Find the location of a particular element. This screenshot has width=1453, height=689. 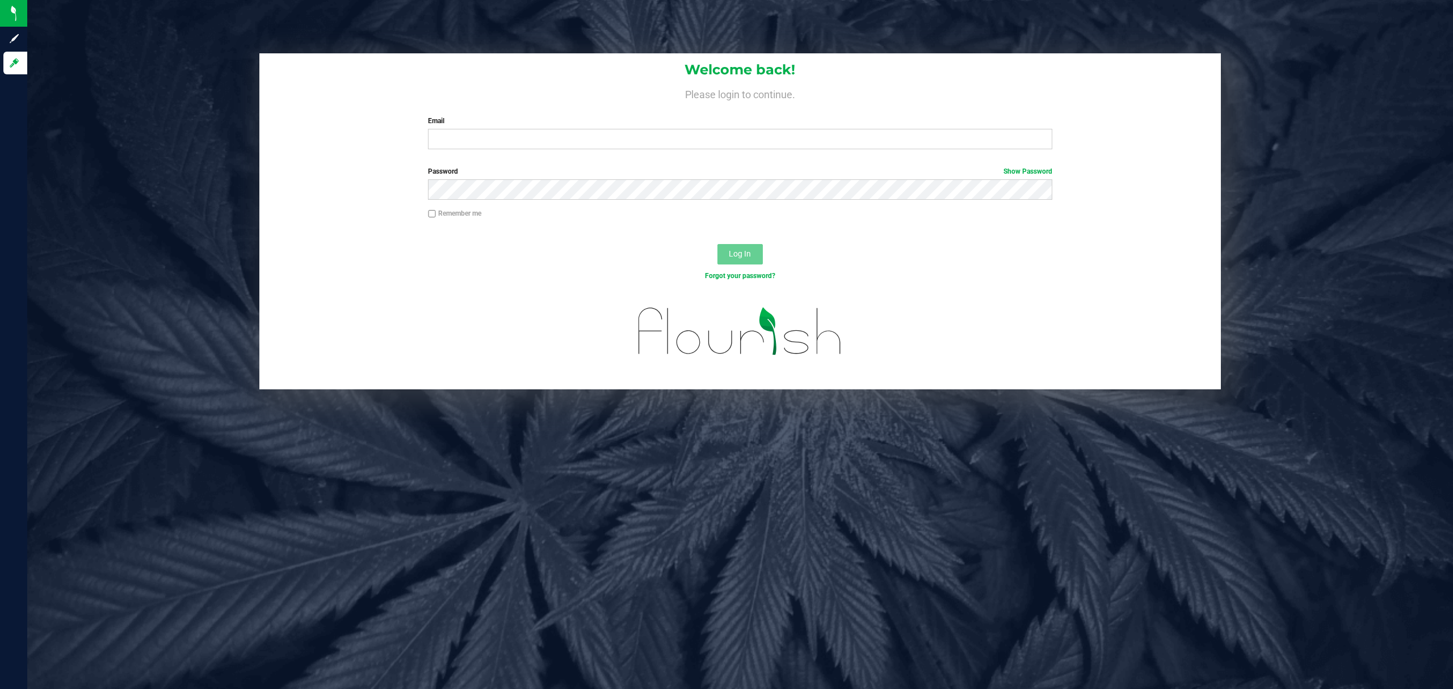

h1: Welcome back! is located at coordinates (740, 70).